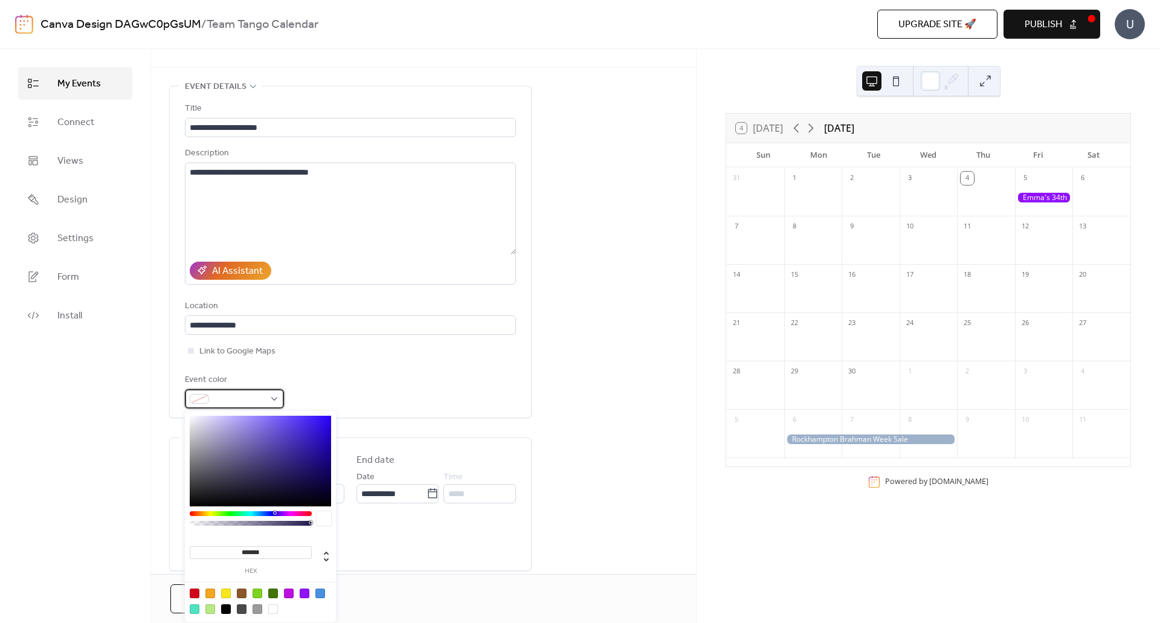 This screenshot has width=1160, height=623. What do you see at coordinates (763, 155) in the screenshot?
I see `div: Sun` at bounding box center [763, 155].